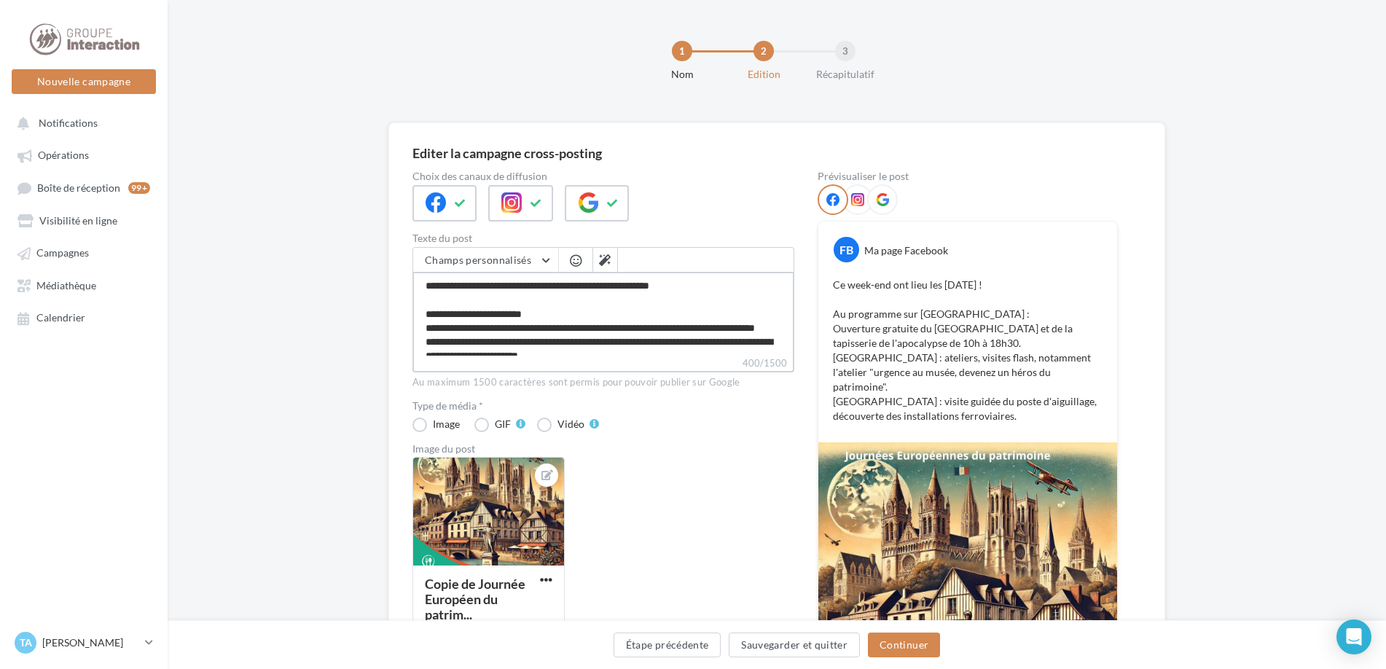 This screenshot has height=669, width=1386. Describe the element at coordinates (139, 188) in the screenshot. I see `div: 99+` at that location.